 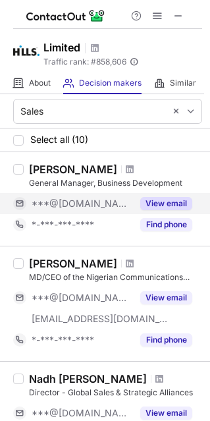 What do you see at coordinates (183, 83) in the screenshot?
I see `span: Similar` at bounding box center [183, 83].